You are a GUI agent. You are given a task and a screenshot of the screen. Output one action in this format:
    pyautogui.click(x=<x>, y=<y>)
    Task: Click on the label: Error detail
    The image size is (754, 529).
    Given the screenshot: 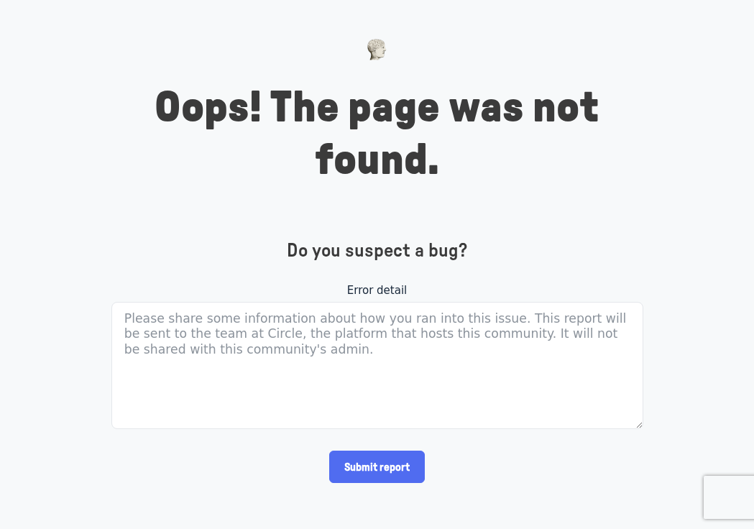 What is the action you would take?
    pyautogui.click(x=378, y=291)
    